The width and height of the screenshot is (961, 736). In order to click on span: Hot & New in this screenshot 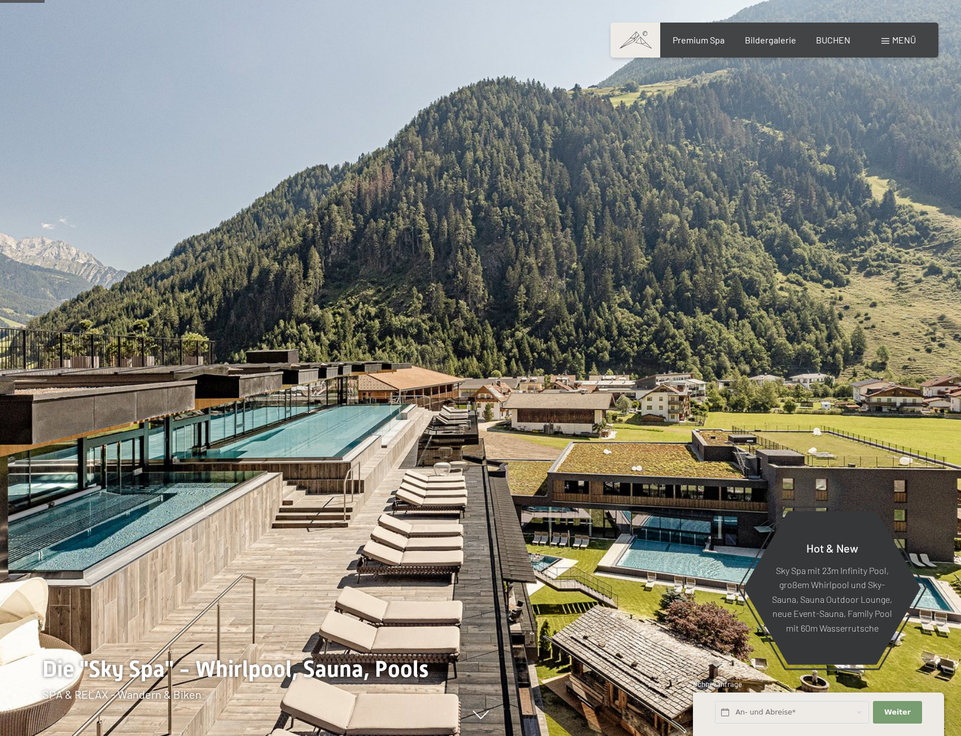, I will do `click(832, 547)`.